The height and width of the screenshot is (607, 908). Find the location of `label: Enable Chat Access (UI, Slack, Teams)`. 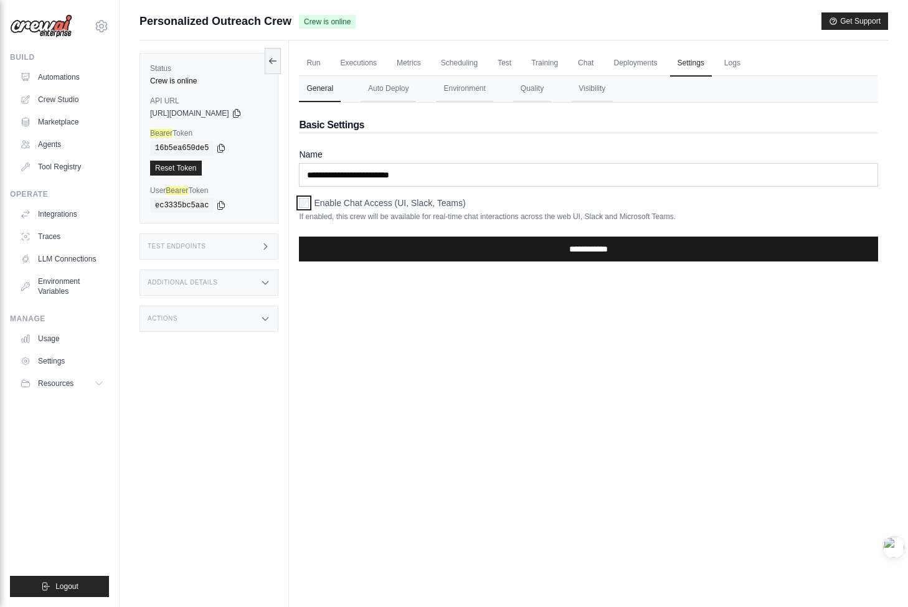

label: Enable Chat Access (UI, Slack, Teams) is located at coordinates (389, 203).